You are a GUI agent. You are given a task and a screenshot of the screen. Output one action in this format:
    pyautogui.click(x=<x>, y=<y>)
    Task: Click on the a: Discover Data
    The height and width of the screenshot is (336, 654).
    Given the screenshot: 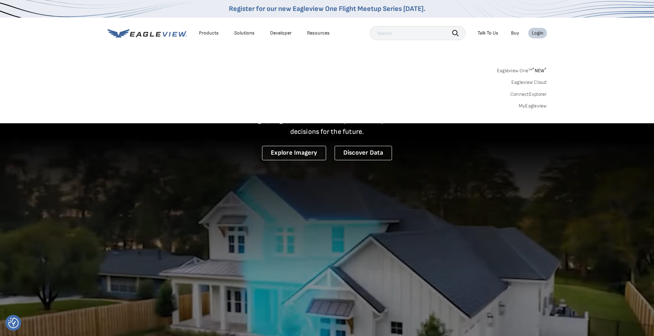 What is the action you would take?
    pyautogui.click(x=363, y=153)
    